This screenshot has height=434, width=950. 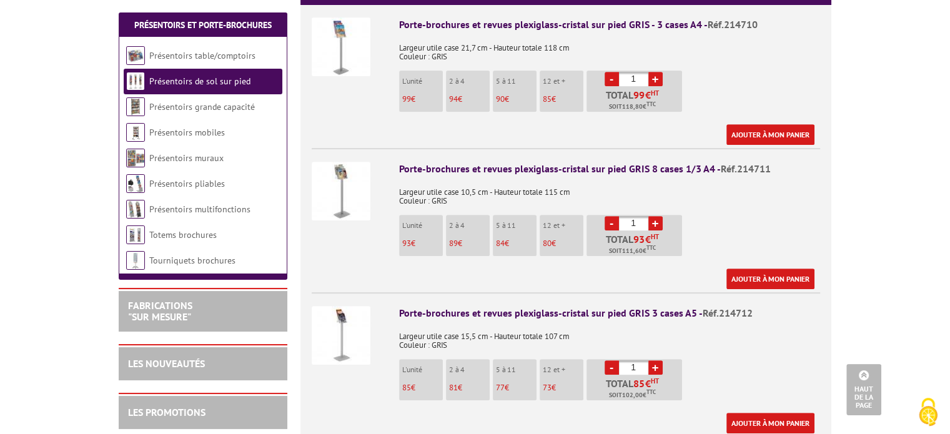 I want to click on span: 111,60, so click(x=632, y=251).